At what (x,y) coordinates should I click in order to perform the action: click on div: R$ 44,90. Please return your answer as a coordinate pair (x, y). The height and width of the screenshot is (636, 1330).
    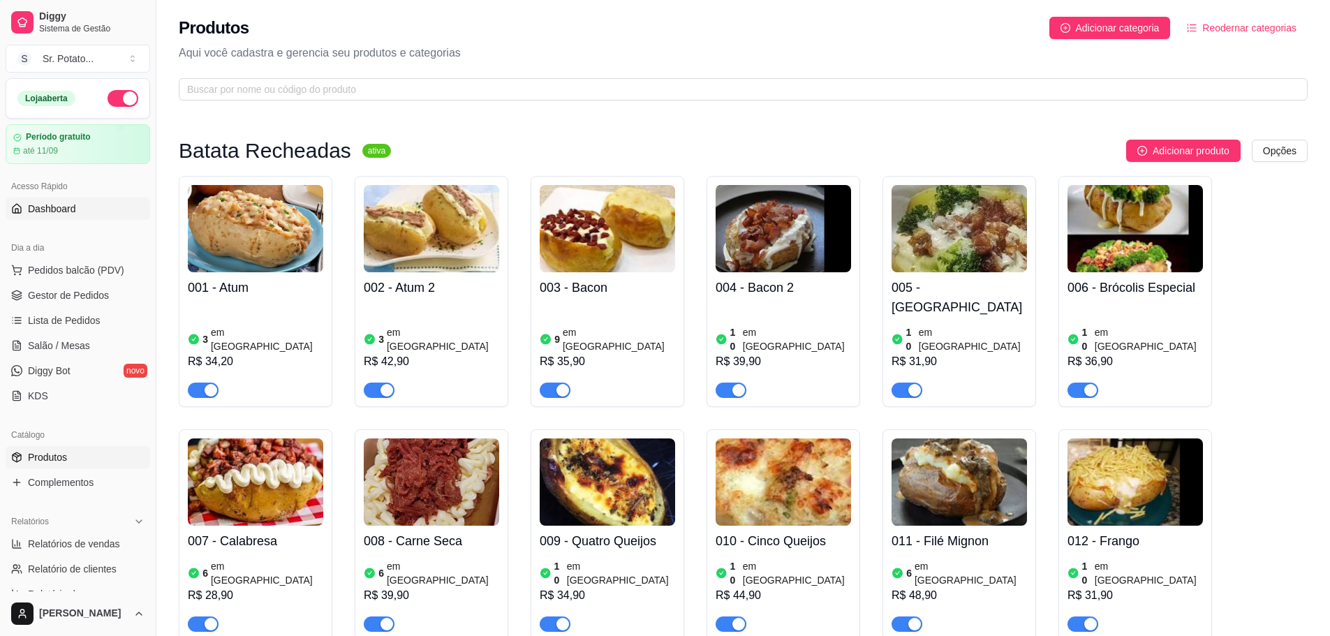
    Looking at the image, I should click on (783, 596).